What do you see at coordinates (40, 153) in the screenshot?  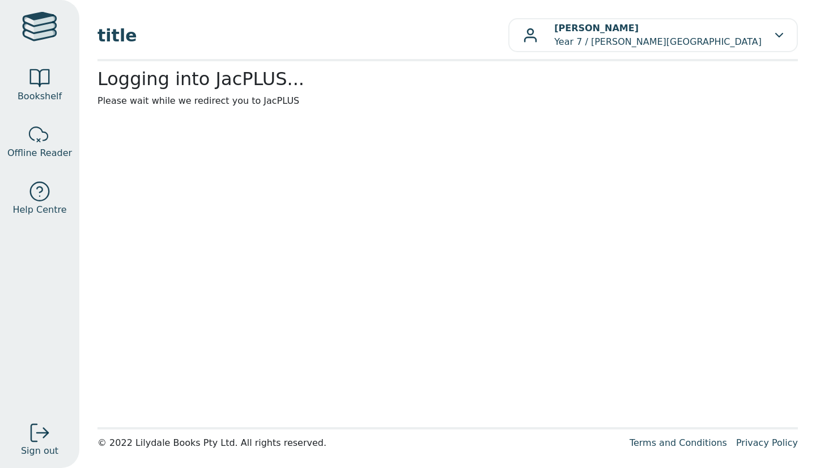 I see `span: Offline Reader` at bounding box center [40, 153].